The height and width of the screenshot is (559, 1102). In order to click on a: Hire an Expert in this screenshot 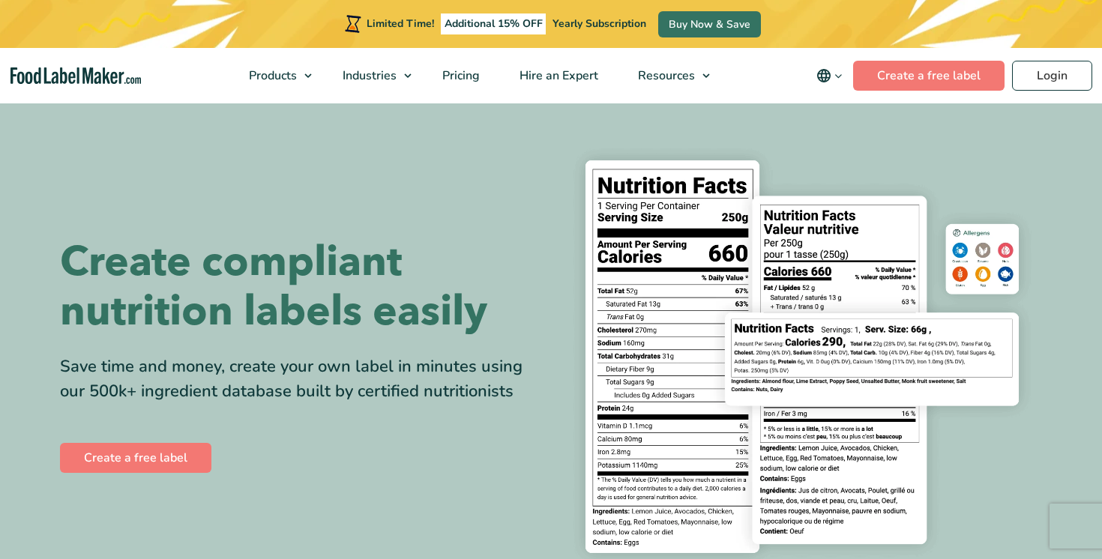, I will do `click(557, 76)`.